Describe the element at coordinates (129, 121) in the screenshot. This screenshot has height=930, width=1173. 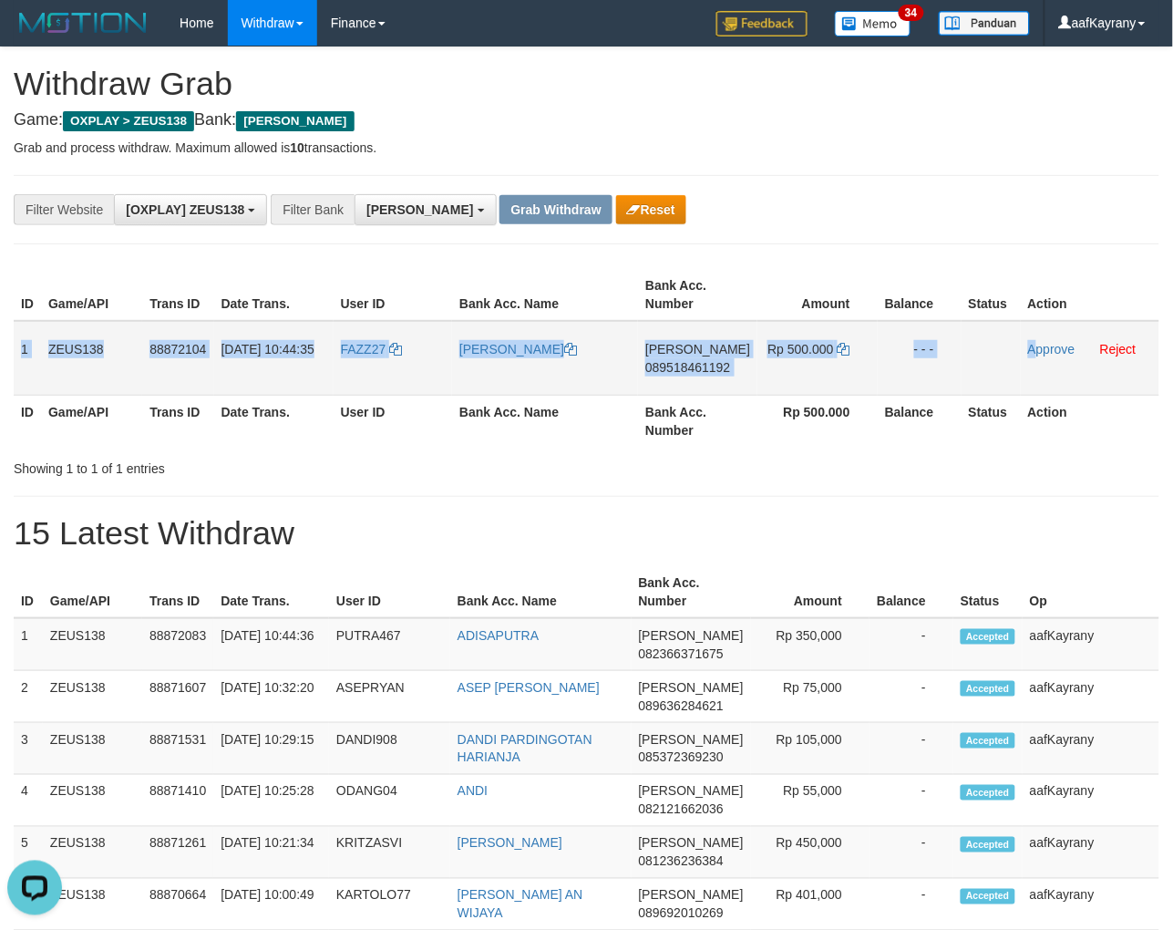
I see `span: OXPLAY > ZEUS138` at that location.